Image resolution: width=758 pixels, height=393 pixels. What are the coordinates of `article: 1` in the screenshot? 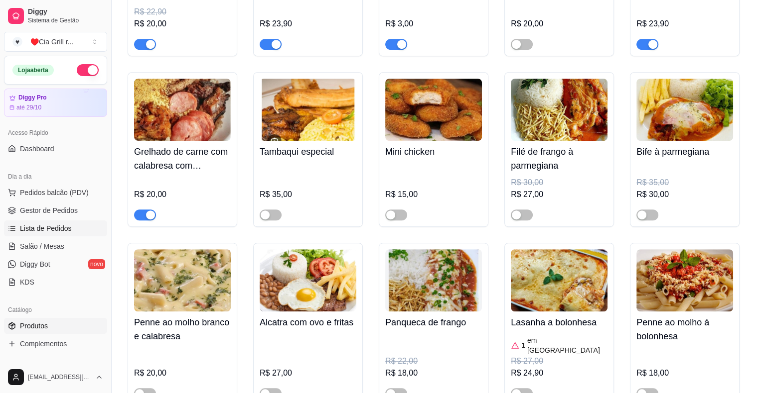 It's located at (523, 346).